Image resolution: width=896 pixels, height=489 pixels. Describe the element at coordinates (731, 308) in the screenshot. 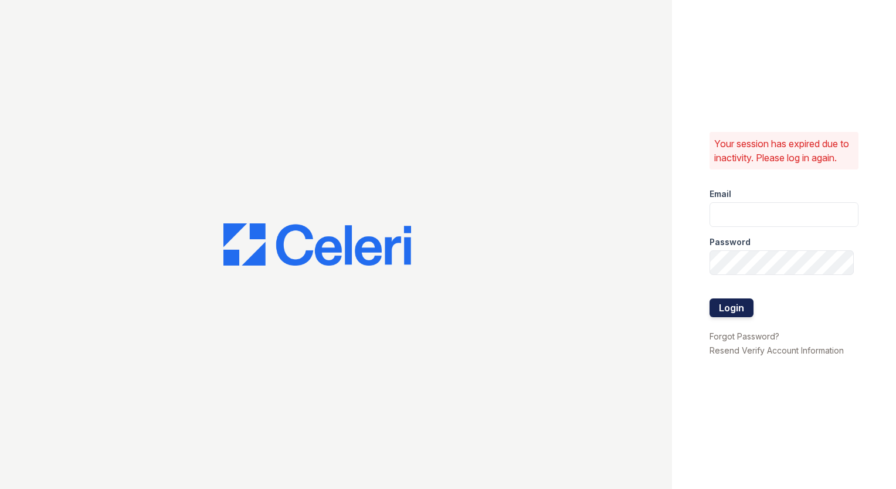

I see `button: Login` at that location.